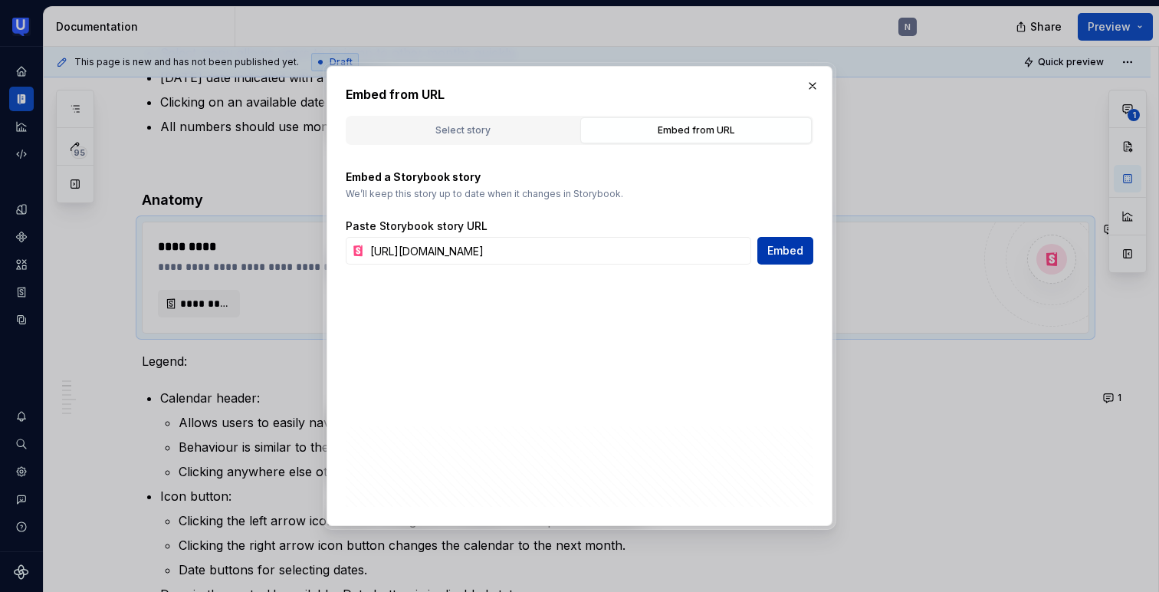 Image resolution: width=1159 pixels, height=592 pixels. Describe the element at coordinates (580, 94) in the screenshot. I see `h2: Embed from URL` at that location.